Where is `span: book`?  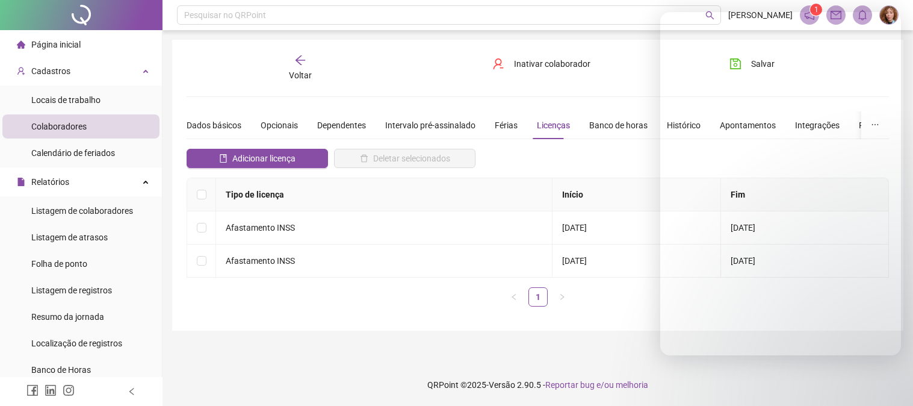
span: book is located at coordinates (223, 158).